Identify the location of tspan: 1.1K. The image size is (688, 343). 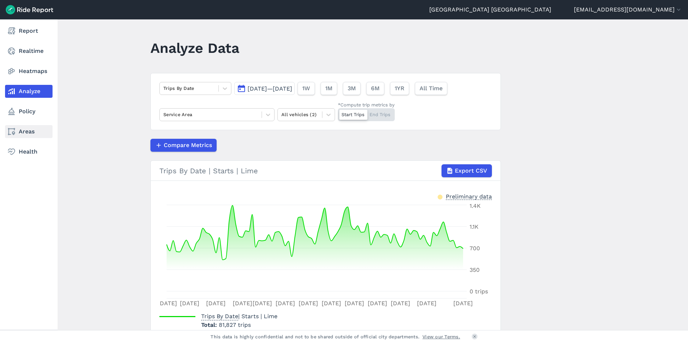
(474, 227).